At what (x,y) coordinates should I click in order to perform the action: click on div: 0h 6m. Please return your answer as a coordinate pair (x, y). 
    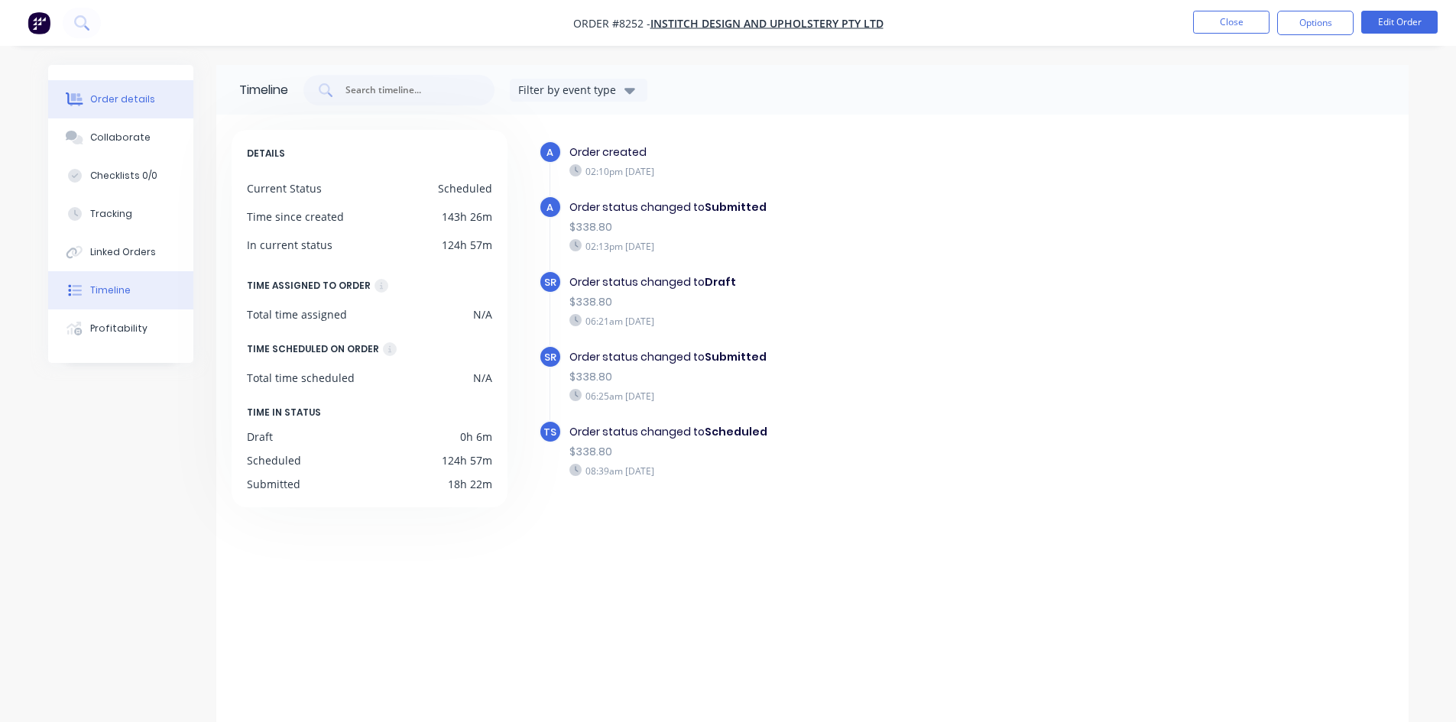
    Looking at the image, I should click on (476, 436).